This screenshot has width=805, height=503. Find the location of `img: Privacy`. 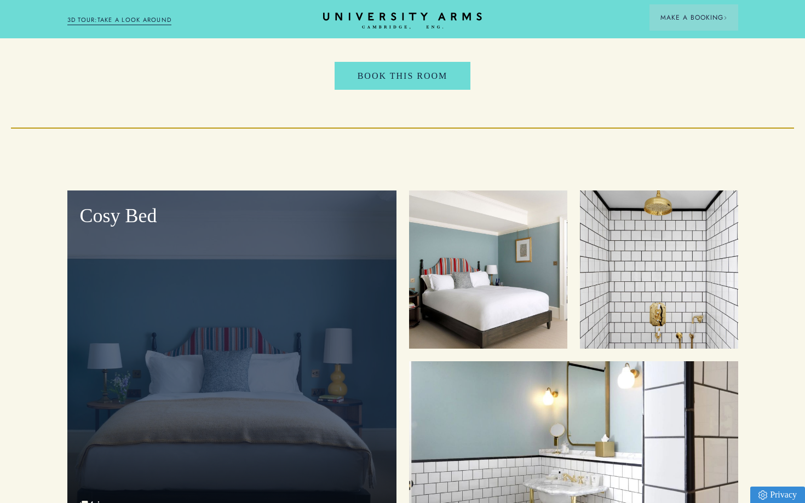

img: Privacy is located at coordinates (762, 495).